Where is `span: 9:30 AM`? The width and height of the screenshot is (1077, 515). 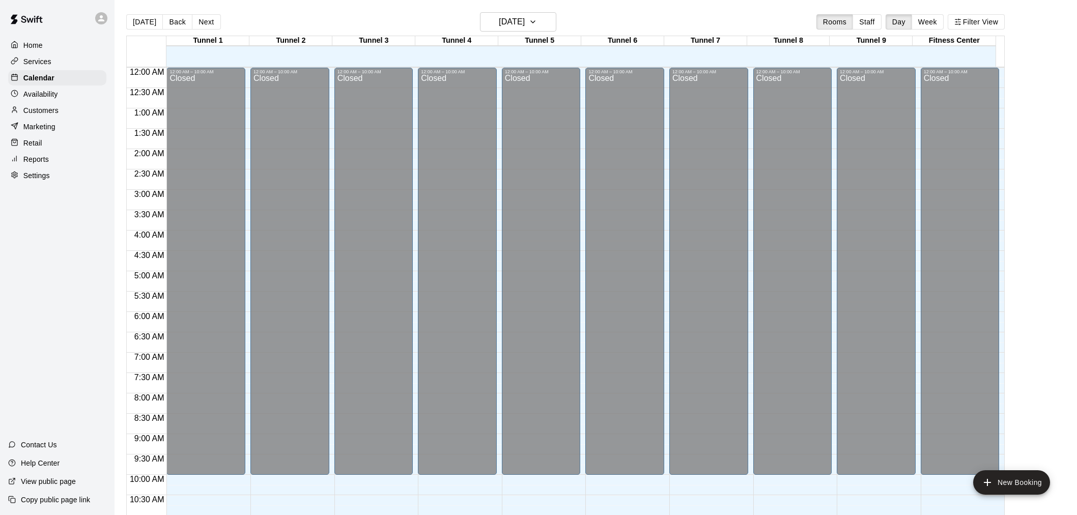
span: 9:30 AM is located at coordinates (149, 459).